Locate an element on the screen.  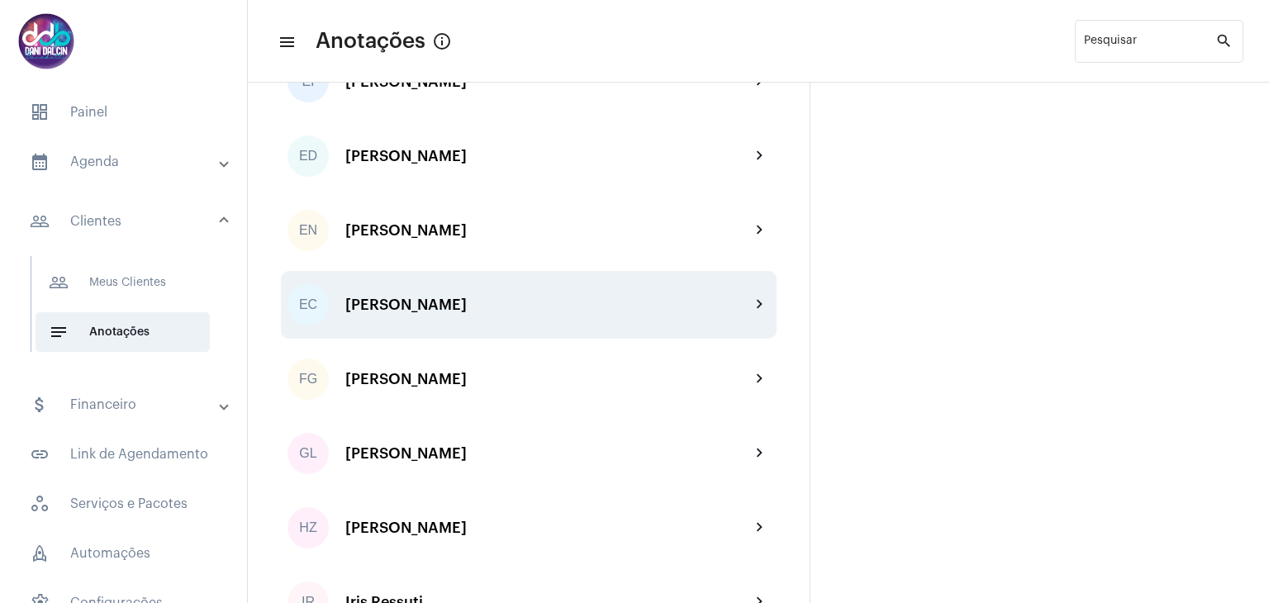
span: Meus Clientes is located at coordinates (122, 283).